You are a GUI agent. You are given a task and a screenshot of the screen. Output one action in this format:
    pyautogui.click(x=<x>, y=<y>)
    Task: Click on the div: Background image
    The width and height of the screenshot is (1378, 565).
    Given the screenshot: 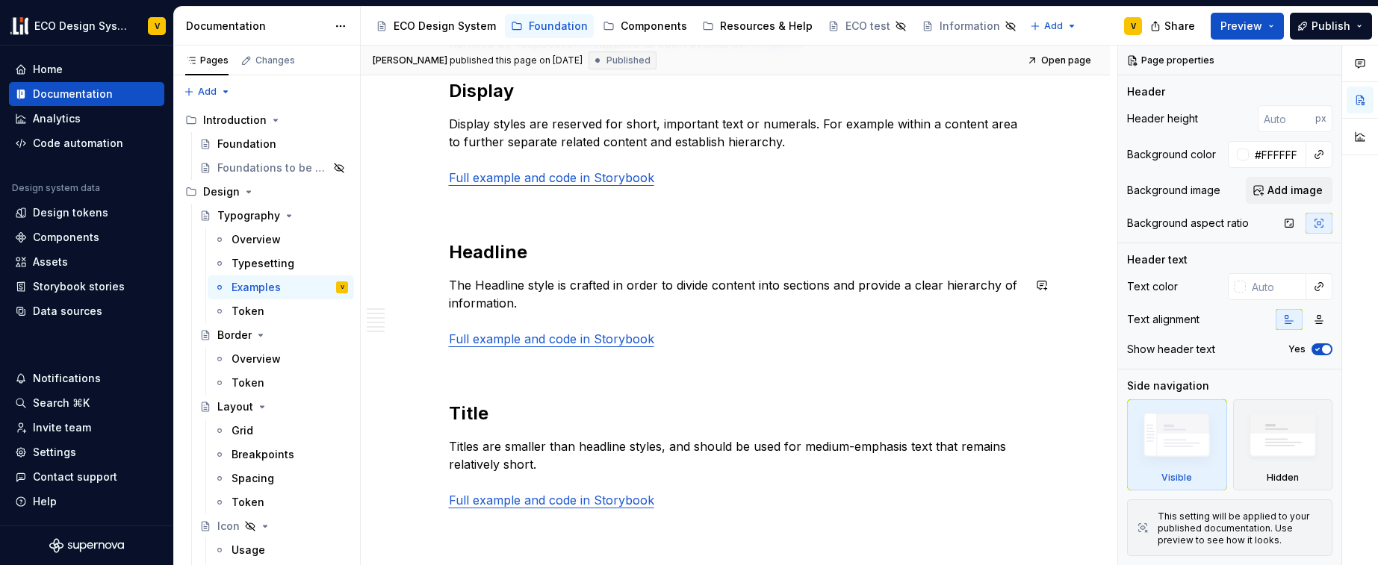 What is the action you would take?
    pyautogui.click(x=1173, y=190)
    